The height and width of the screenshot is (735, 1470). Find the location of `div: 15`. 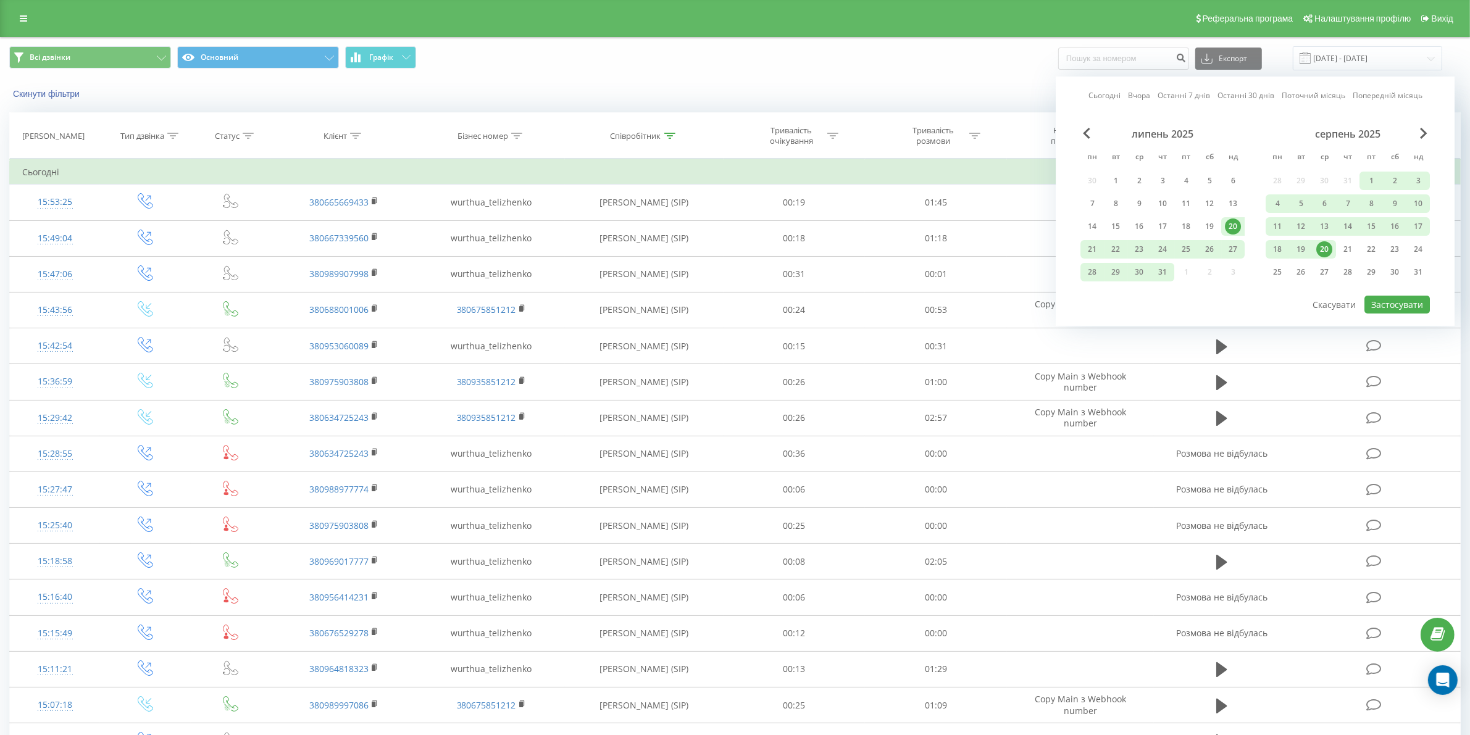

div: 15 is located at coordinates (1371, 227).